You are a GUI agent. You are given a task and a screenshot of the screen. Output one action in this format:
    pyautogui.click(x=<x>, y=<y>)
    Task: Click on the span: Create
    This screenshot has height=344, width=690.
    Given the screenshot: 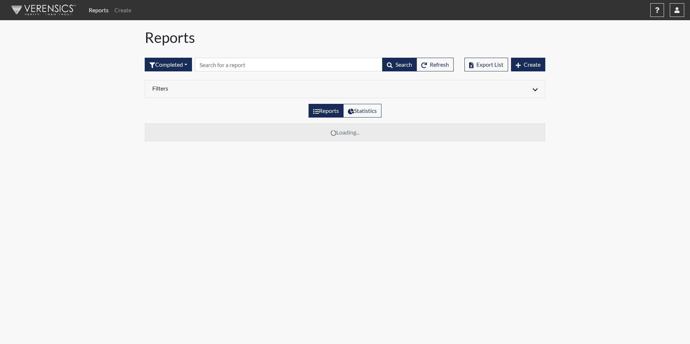 What is the action you would take?
    pyautogui.click(x=532, y=64)
    